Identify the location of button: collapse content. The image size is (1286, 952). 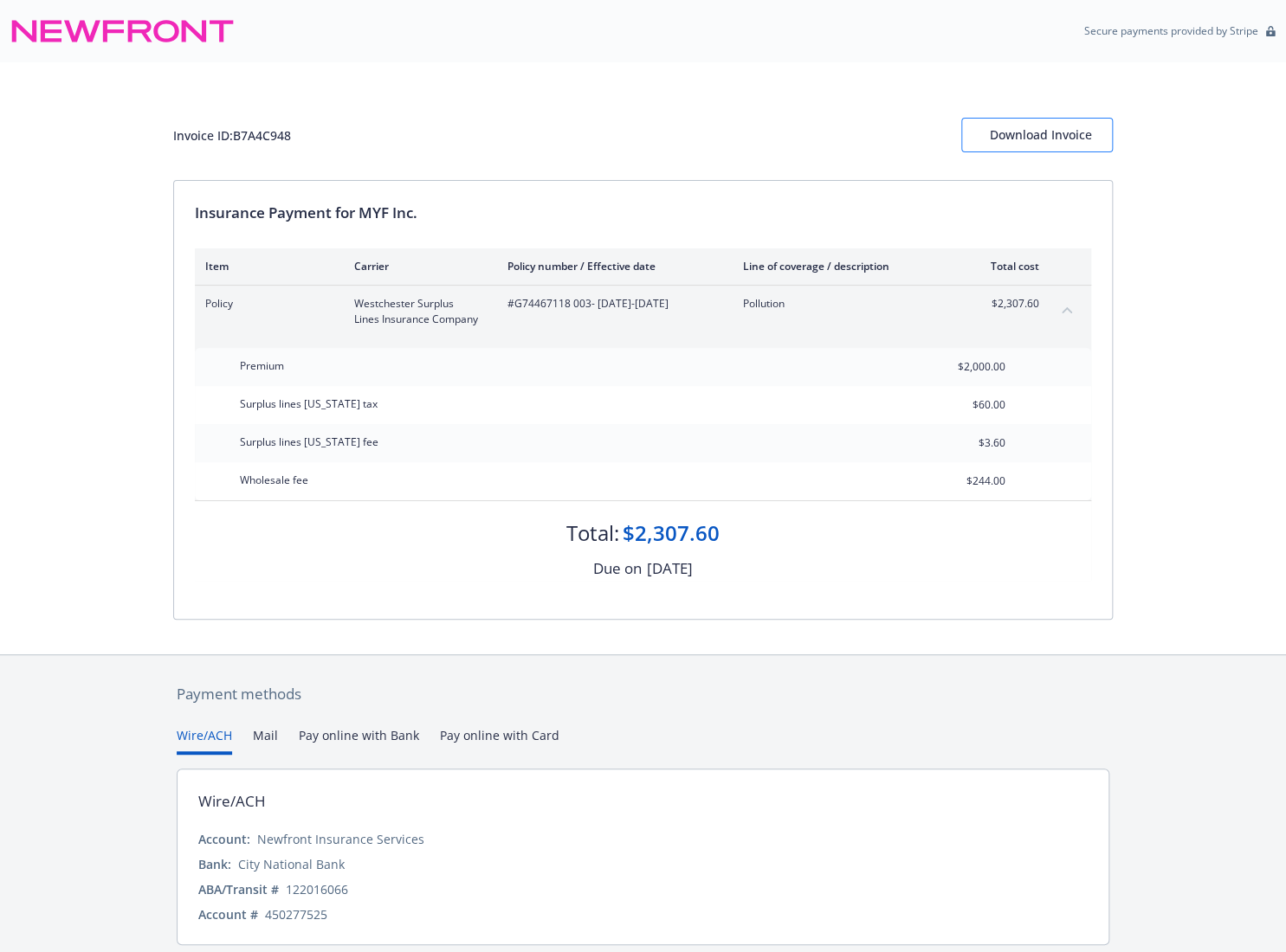
(1067, 310).